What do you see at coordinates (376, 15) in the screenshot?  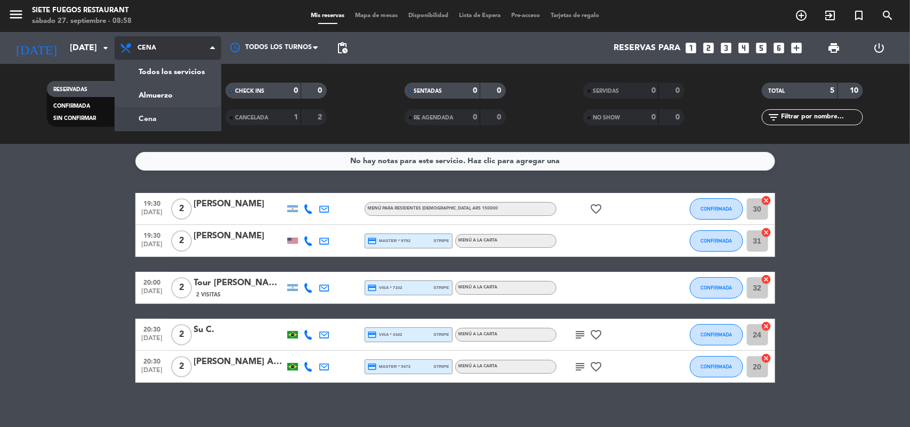 I see `span: Mapa de mesas` at bounding box center [376, 15].